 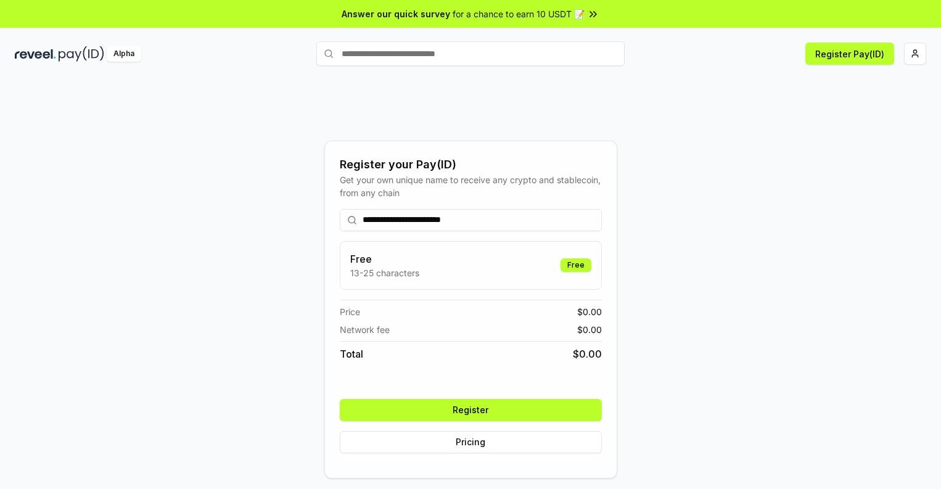 I want to click on h3: Free, so click(x=385, y=259).